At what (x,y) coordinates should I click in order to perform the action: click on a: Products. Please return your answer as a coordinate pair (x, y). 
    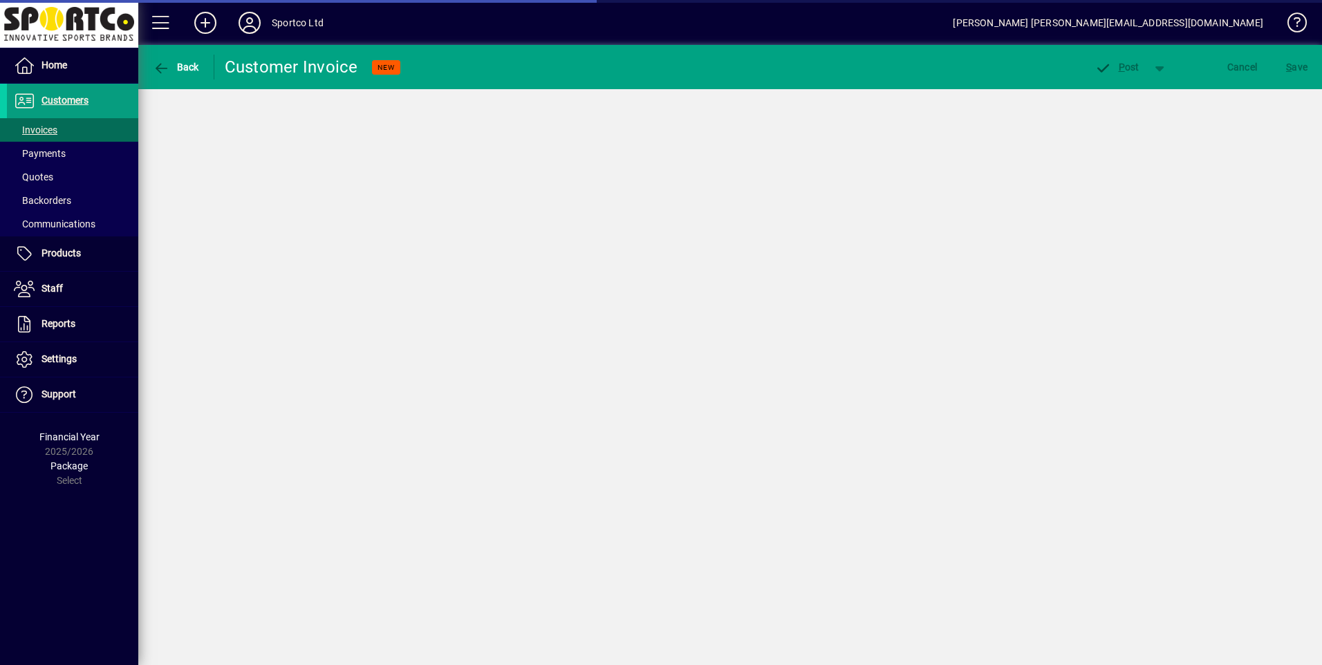
    Looking at the image, I should click on (73, 254).